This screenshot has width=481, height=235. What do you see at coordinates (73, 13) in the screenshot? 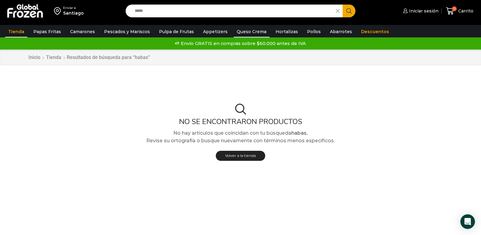
I see `div: Santiago` at bounding box center [73, 13].